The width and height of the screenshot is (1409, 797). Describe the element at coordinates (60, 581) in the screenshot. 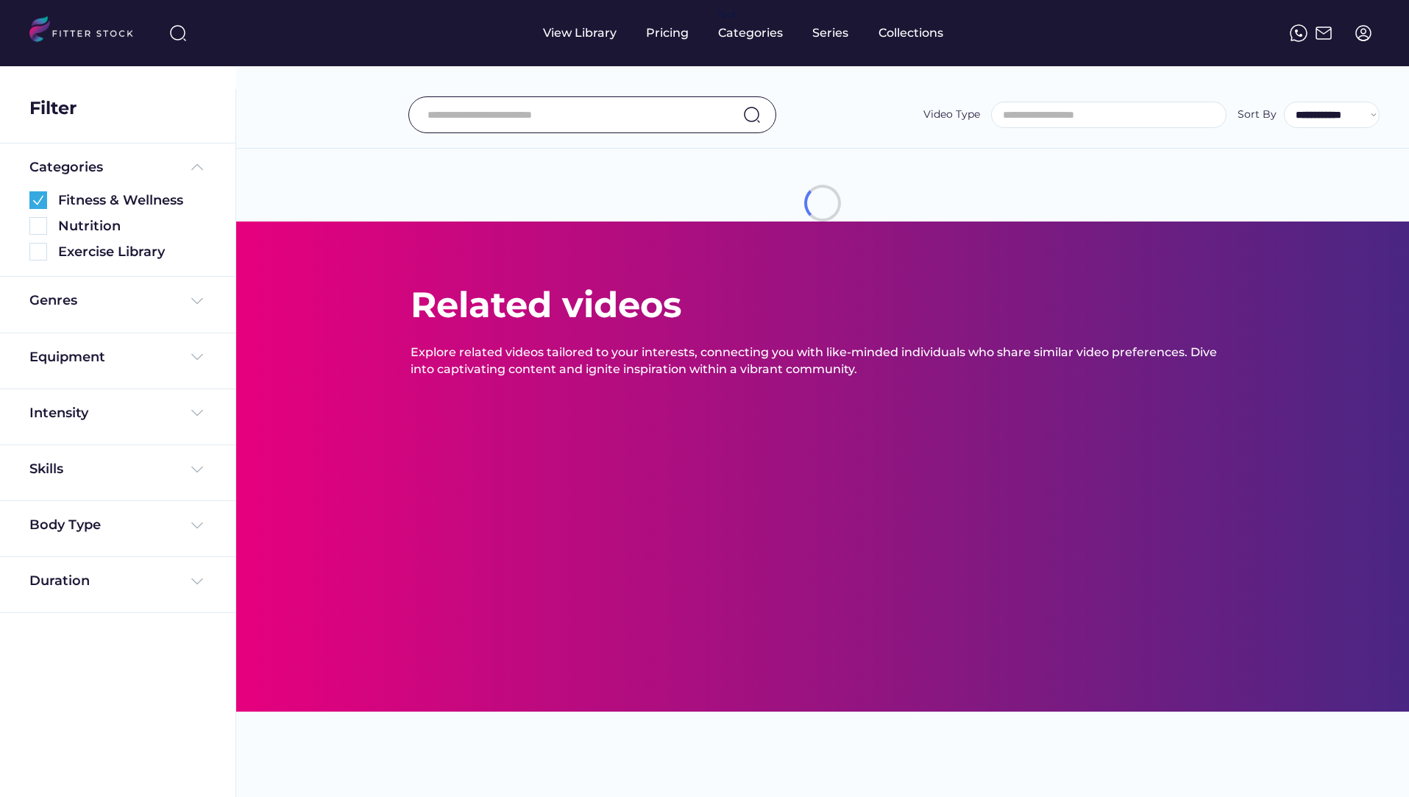

I see `div: Duration` at that location.